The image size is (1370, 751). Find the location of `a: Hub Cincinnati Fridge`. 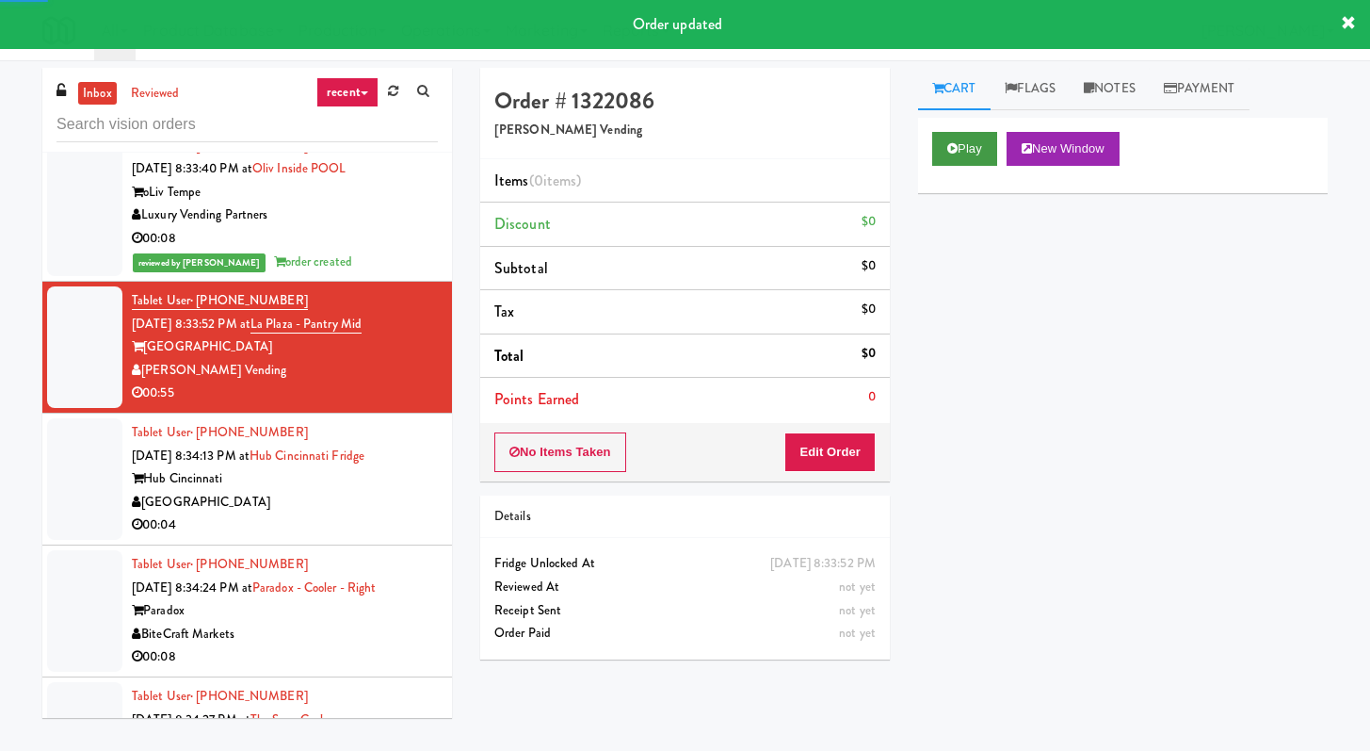

a: Hub Cincinnati Fridge is located at coordinates (307, 455).